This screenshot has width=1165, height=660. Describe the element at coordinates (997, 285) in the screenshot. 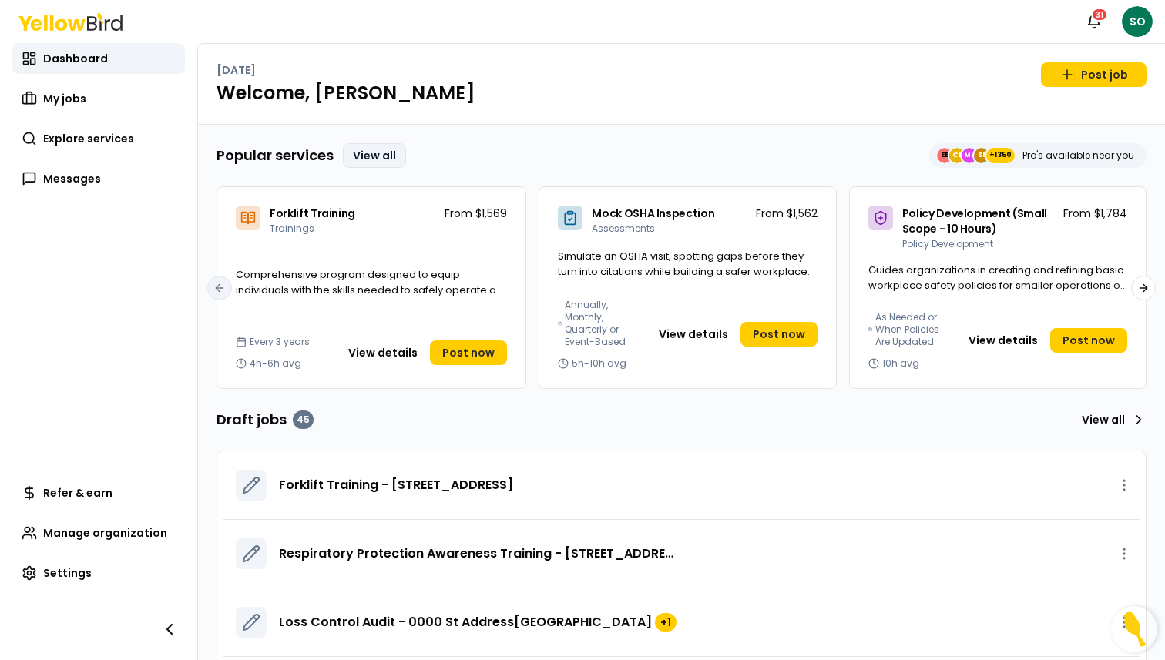

I see `span: Guides organizations in creating and refining basic workplace safety policies for smaller operati...` at that location.